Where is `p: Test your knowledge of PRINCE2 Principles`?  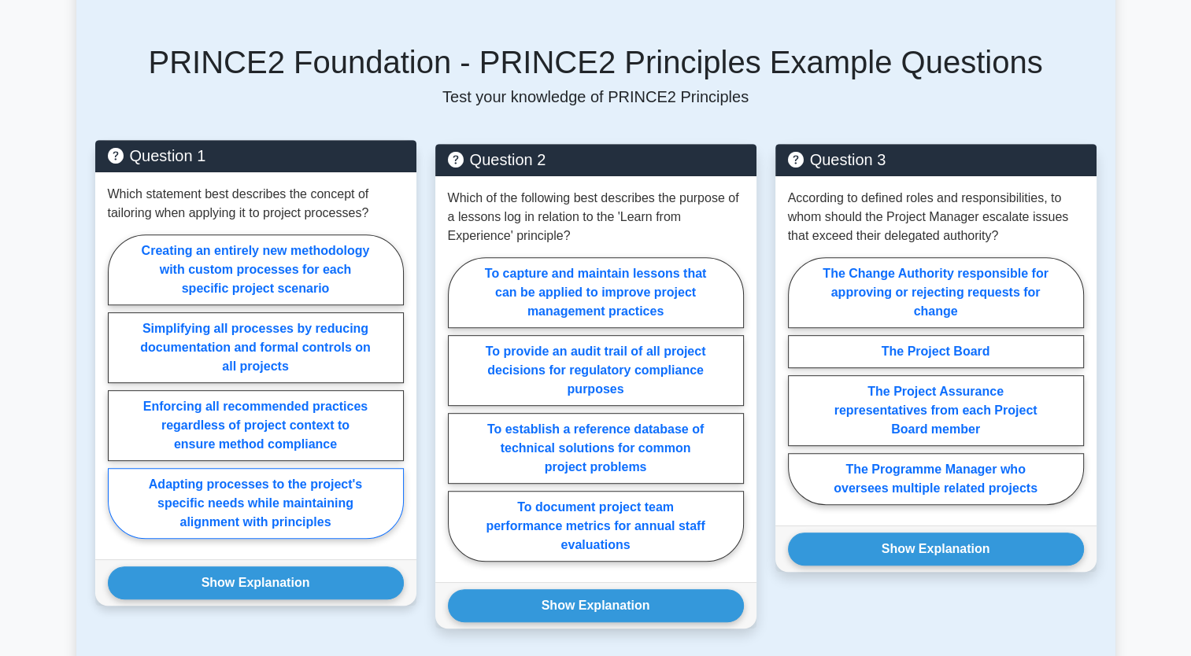 p: Test your knowledge of PRINCE2 Principles is located at coordinates (596, 97).